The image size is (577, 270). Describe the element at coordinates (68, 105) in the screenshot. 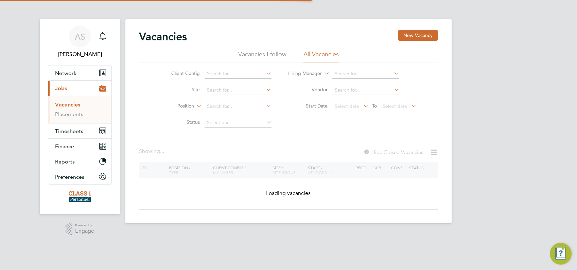

I see `a: Vacancies` at that location.